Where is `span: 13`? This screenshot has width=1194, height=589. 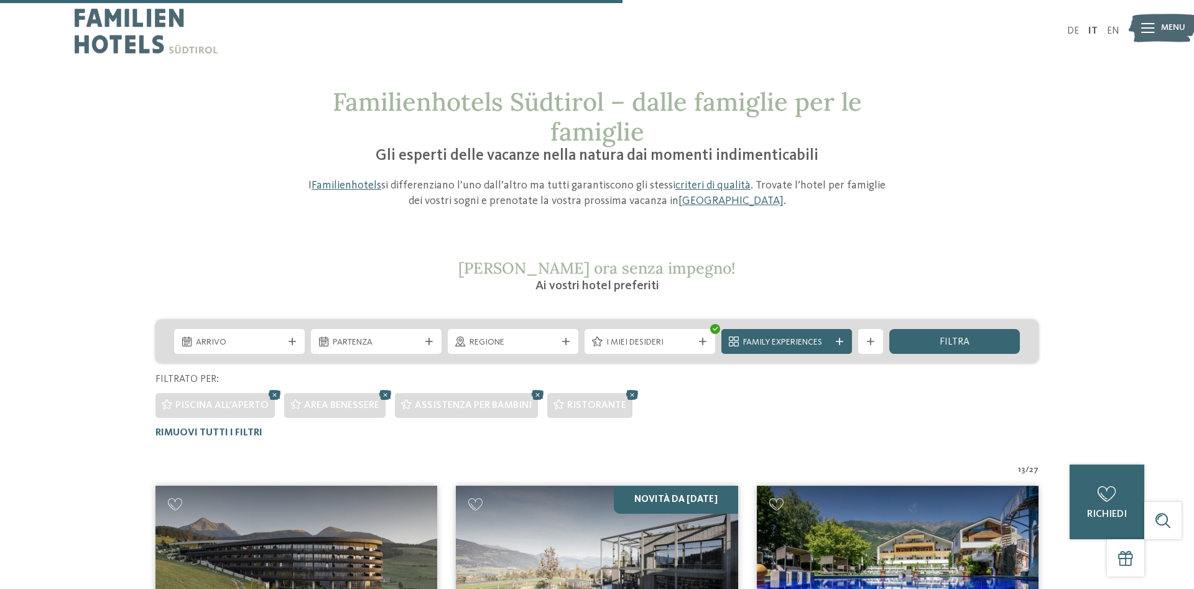
span: 13 is located at coordinates (1022, 470).